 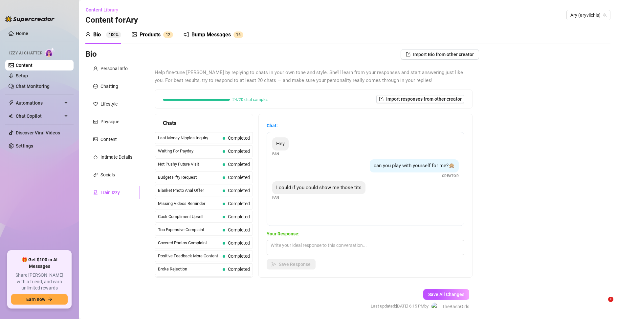 I want to click on span: experiment, so click(x=96, y=193).